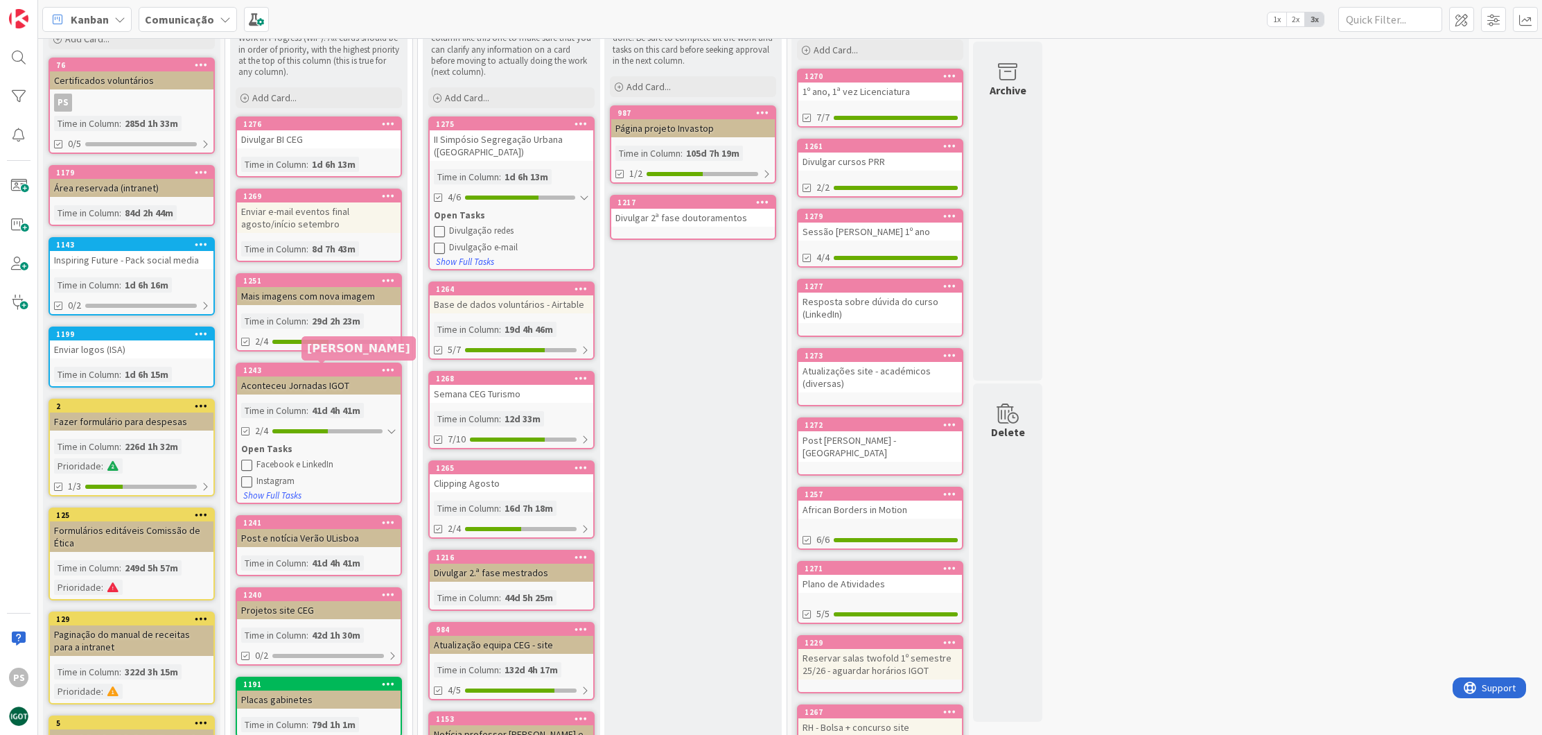  Describe the element at coordinates (880, 308) in the screenshot. I see `a: 1277Resposta sobre dúvida do curso (LinkedIn)` at that location.